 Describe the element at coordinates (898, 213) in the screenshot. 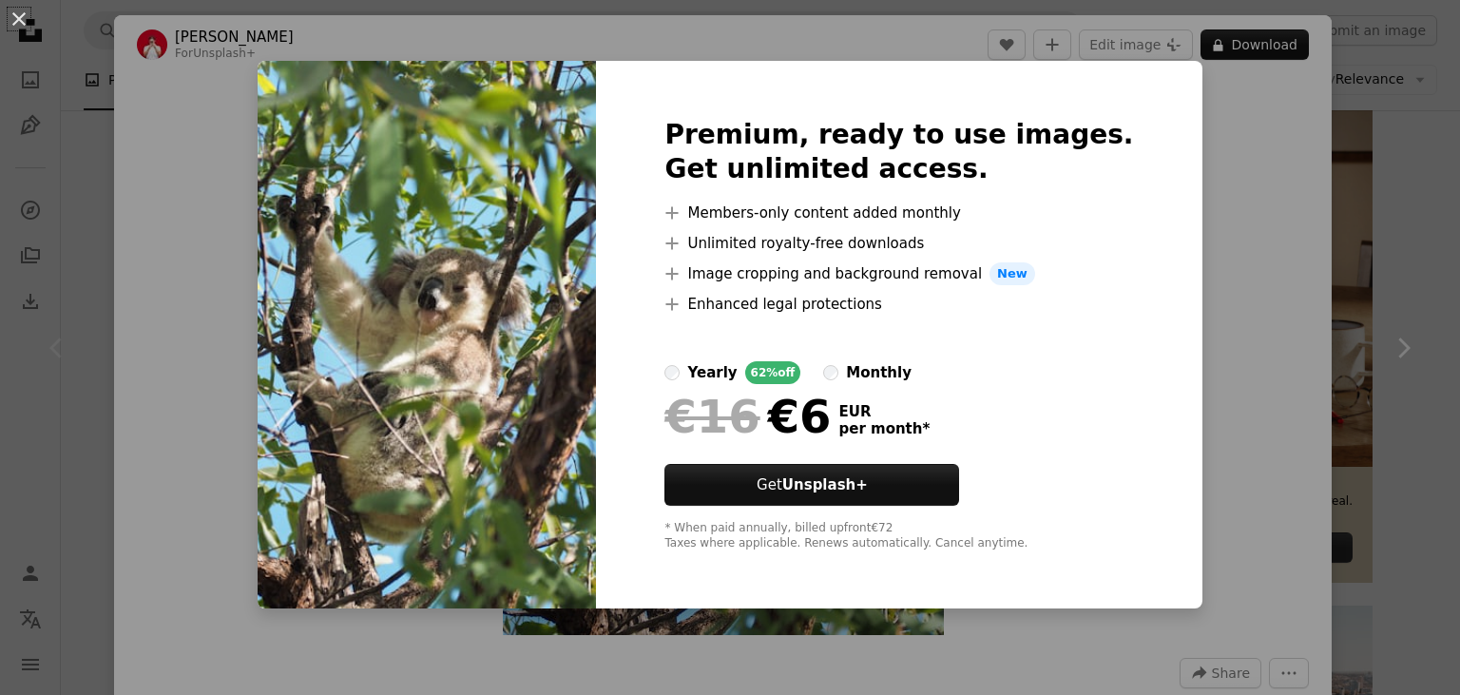

I see `li: Members-only content added monthly` at that location.